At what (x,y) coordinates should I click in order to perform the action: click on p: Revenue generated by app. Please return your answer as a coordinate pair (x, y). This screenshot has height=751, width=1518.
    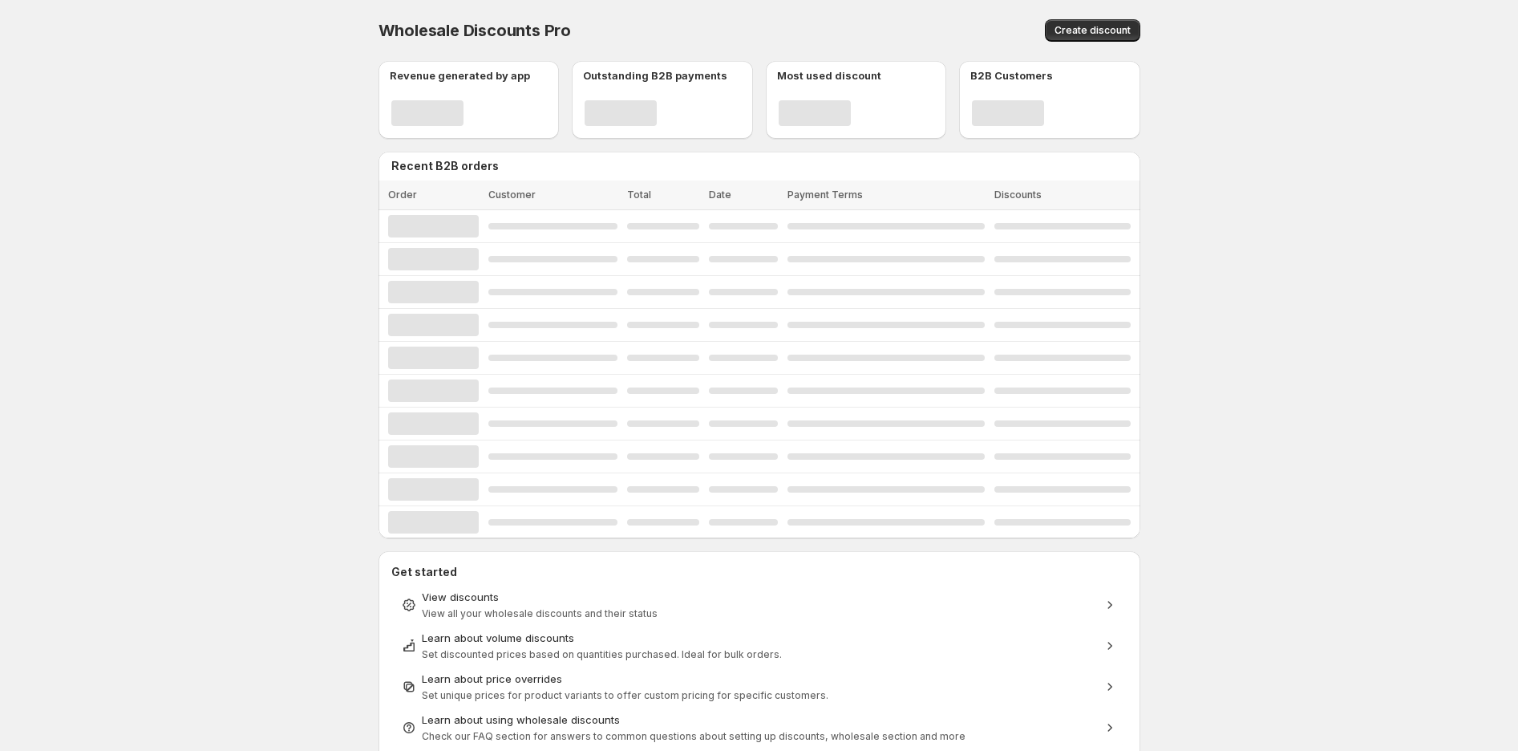
    Looking at the image, I should click on (459, 75).